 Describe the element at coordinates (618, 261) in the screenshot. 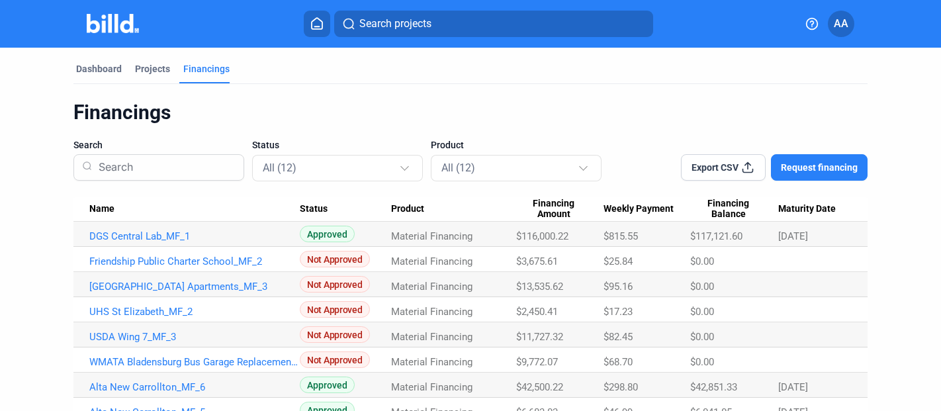

I see `span: $25.84` at that location.